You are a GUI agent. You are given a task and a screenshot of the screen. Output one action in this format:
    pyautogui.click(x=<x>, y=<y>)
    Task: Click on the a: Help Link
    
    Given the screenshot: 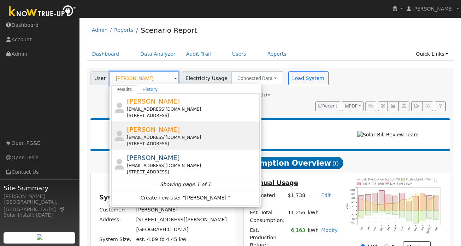 What is the action you would take?
    pyautogui.click(x=440, y=107)
    